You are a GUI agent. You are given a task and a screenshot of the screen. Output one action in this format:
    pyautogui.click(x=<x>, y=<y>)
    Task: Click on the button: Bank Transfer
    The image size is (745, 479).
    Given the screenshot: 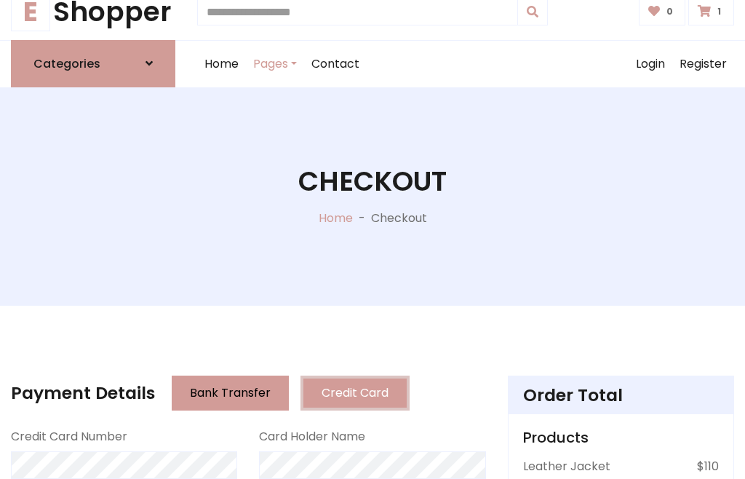 What is the action you would take?
    pyautogui.click(x=230, y=393)
    